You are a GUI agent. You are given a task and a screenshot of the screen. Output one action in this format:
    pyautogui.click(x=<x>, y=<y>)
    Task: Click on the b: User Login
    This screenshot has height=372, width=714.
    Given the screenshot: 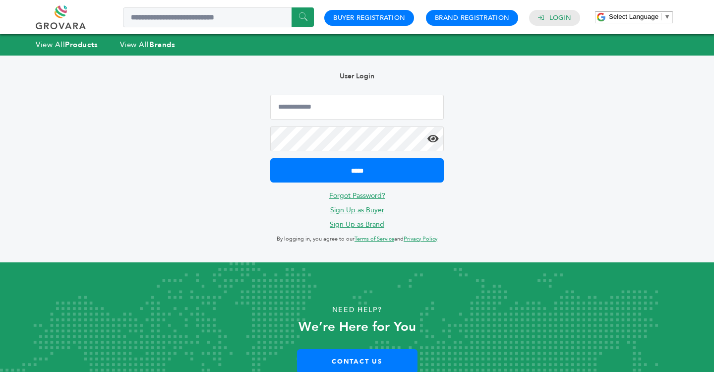 What is the action you would take?
    pyautogui.click(x=357, y=76)
    